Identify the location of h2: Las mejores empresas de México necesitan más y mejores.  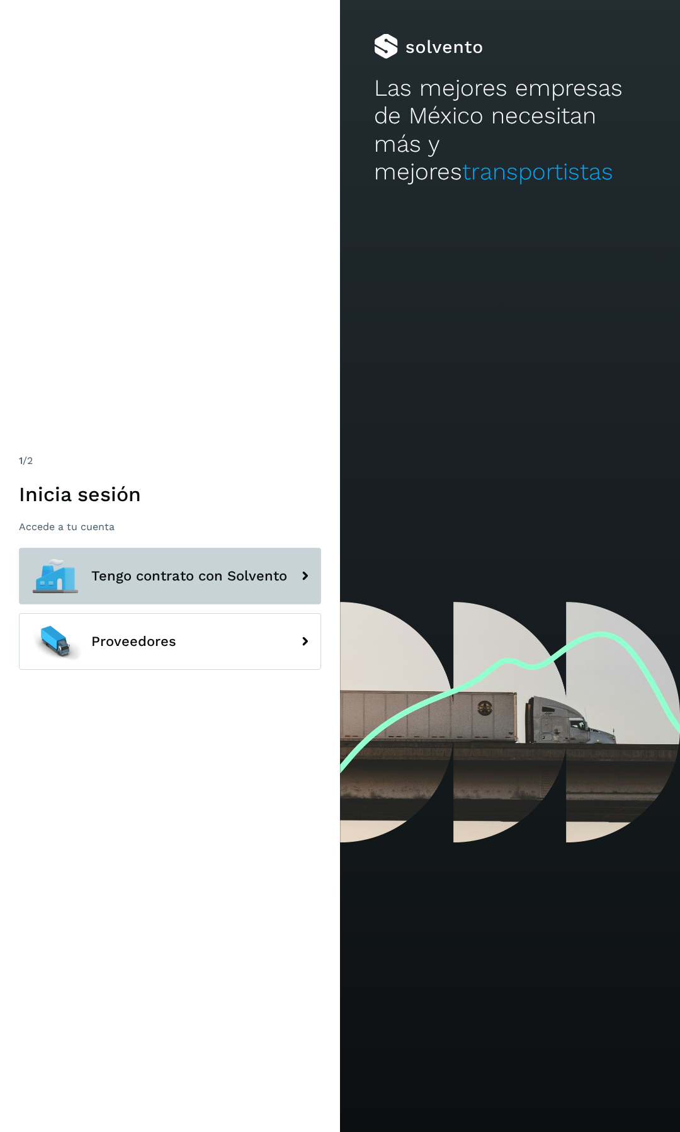
(510, 130).